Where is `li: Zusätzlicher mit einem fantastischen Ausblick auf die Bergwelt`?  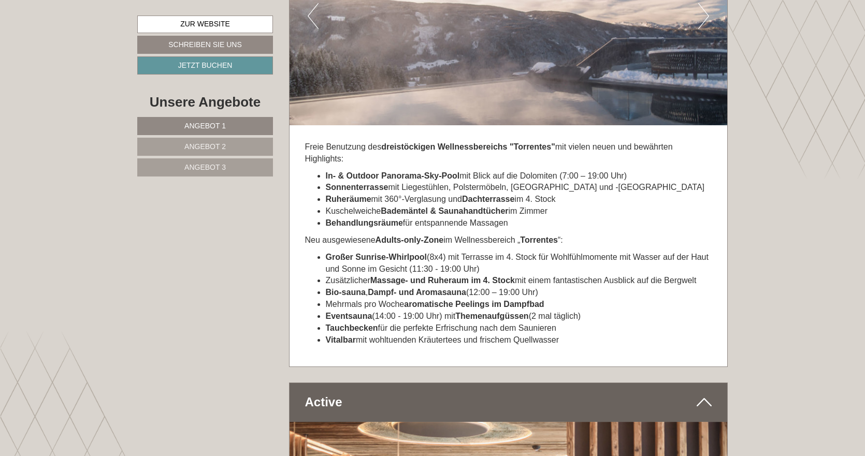 li: Zusätzlicher mit einem fantastischen Ausblick auf die Bergwelt is located at coordinates (519, 281).